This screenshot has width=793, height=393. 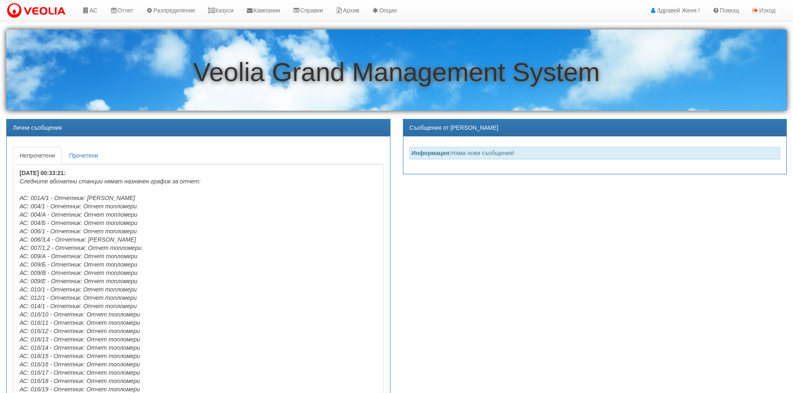 What do you see at coordinates (37, 156) in the screenshot?
I see `a: Непрочетени` at bounding box center [37, 156].